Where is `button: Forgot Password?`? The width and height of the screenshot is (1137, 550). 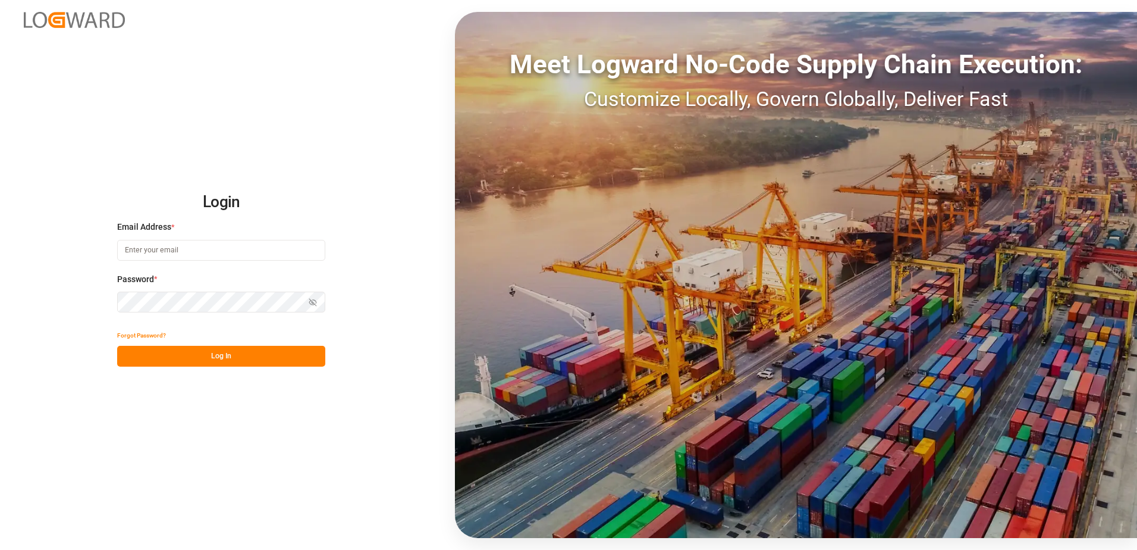 button: Forgot Password? is located at coordinates (142, 335).